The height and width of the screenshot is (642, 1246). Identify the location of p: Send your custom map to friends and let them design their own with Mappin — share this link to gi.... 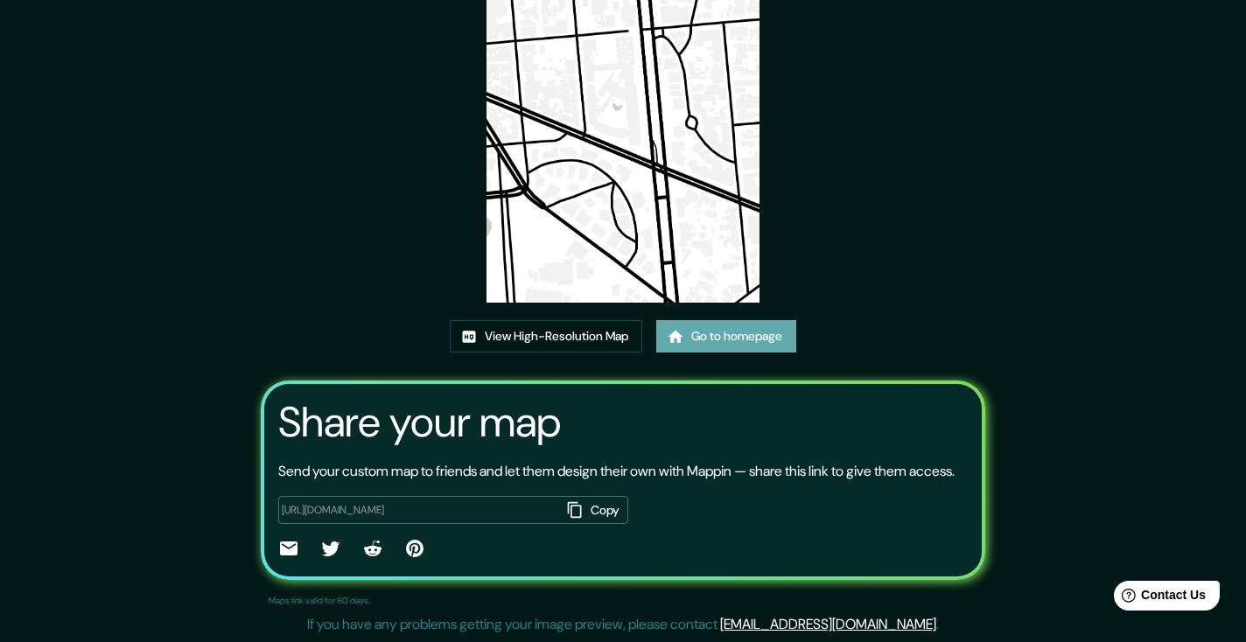
(616, 471).